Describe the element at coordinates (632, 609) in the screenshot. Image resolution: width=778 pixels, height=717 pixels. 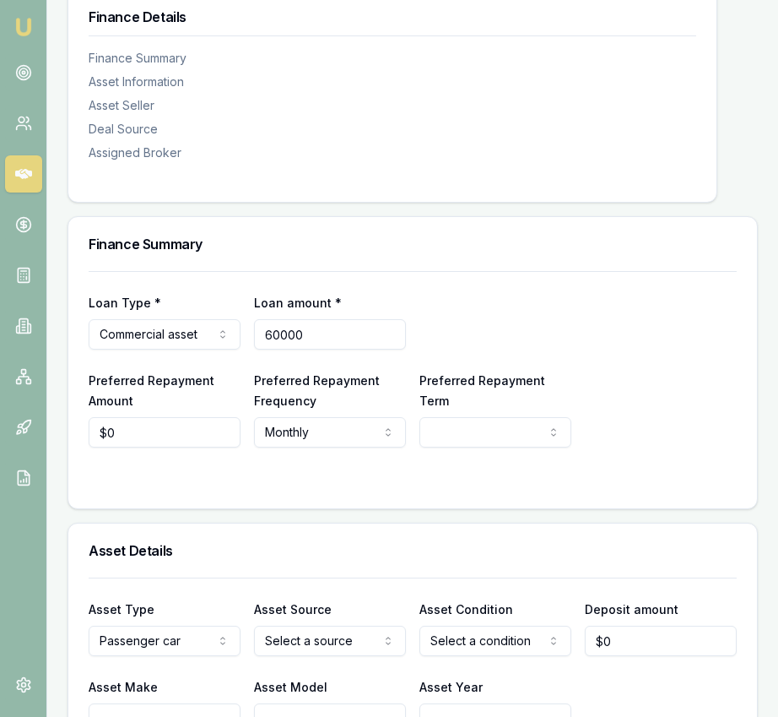
I see `label: Deposit amount` at that location.